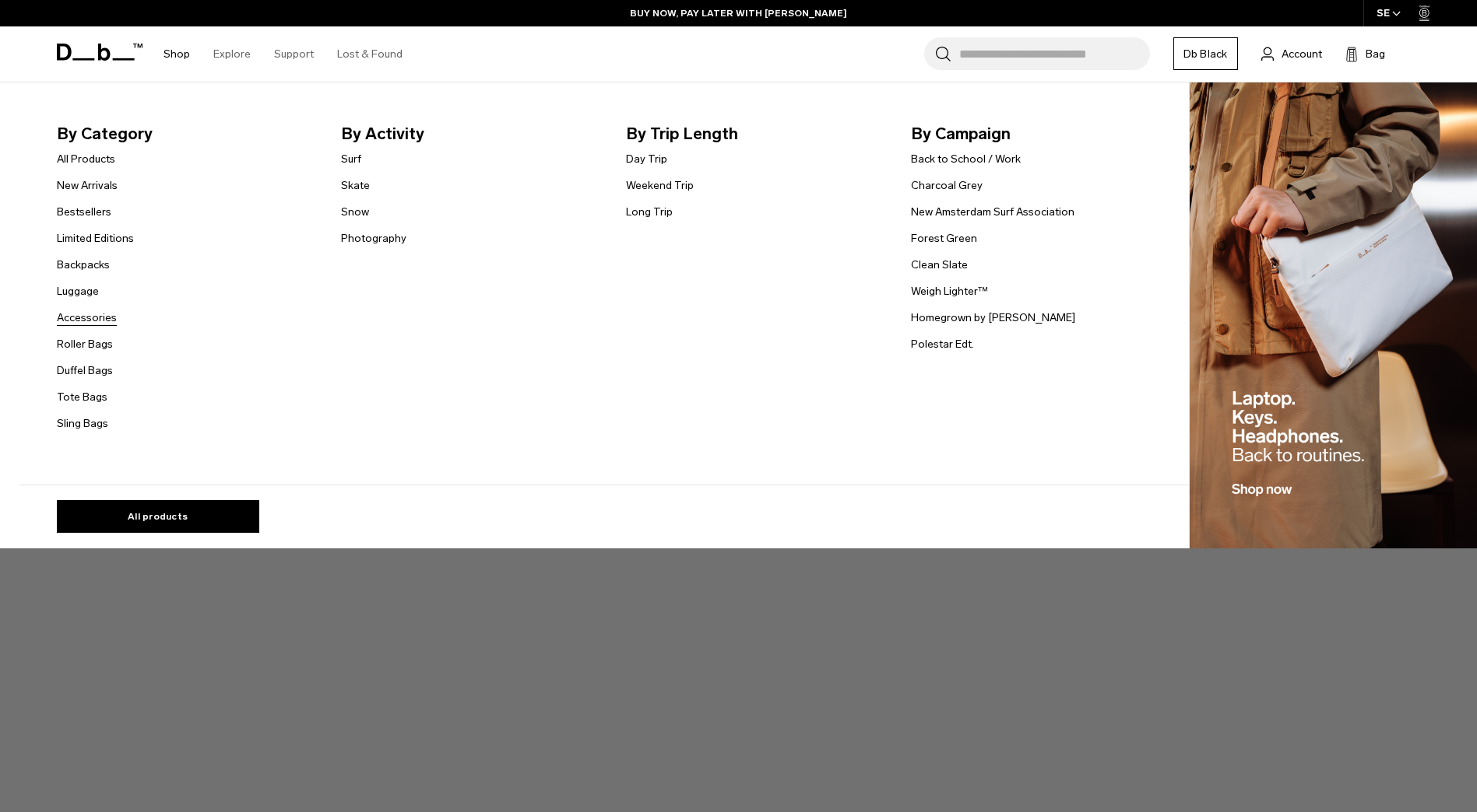 This screenshot has width=1477, height=812. Describe the element at coordinates (1333, 316) in the screenshot. I see `a: Db` at that location.